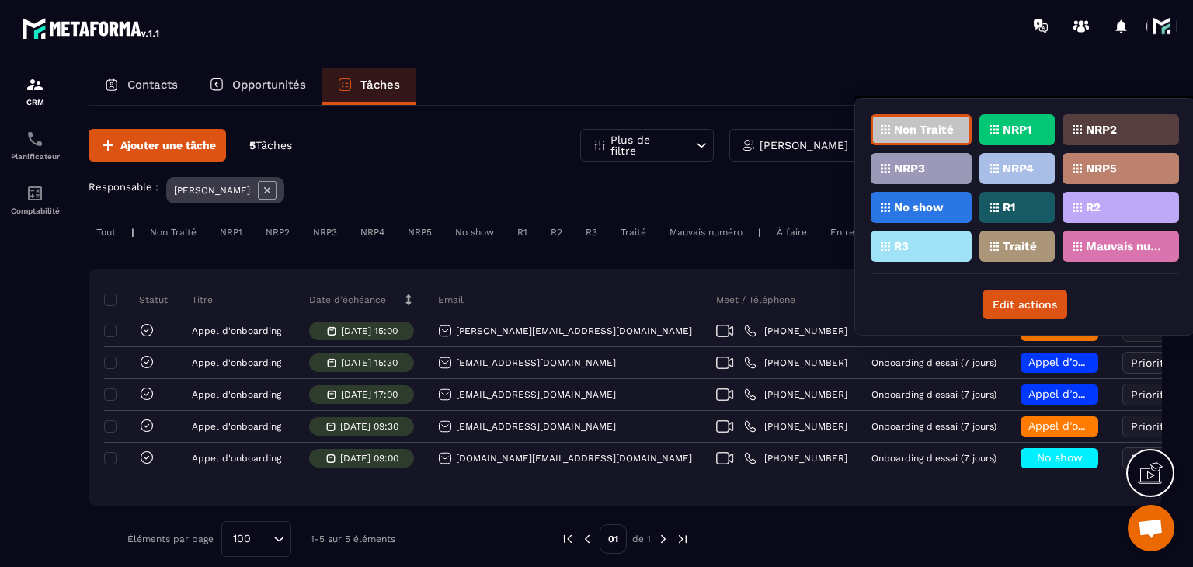  I want to click on p: Éléments par page, so click(170, 539).